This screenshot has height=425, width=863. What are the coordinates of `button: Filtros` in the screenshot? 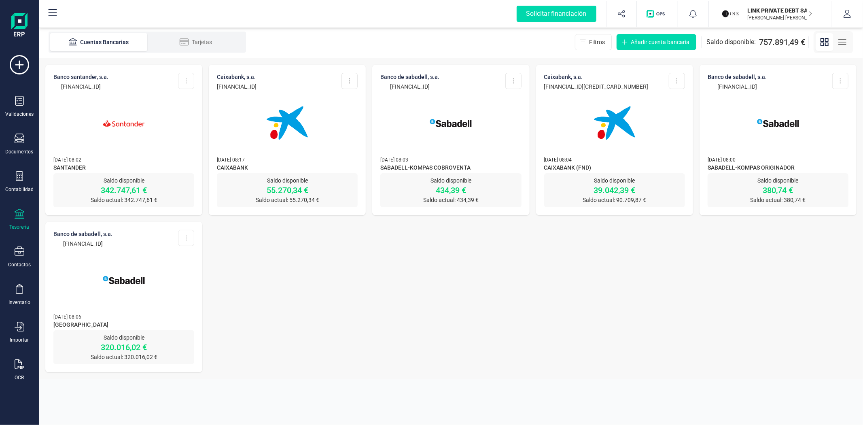 It's located at (593, 42).